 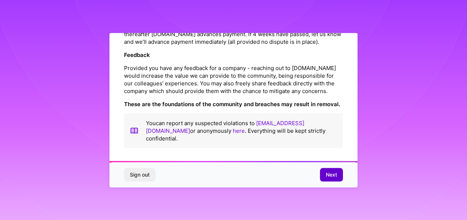 I want to click on span: Next, so click(x=331, y=175).